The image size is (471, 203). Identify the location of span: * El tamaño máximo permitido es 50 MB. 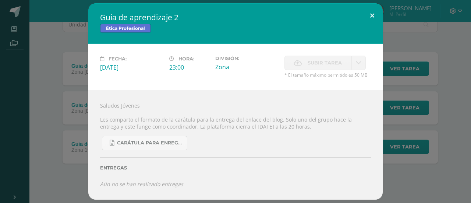
(328, 75).